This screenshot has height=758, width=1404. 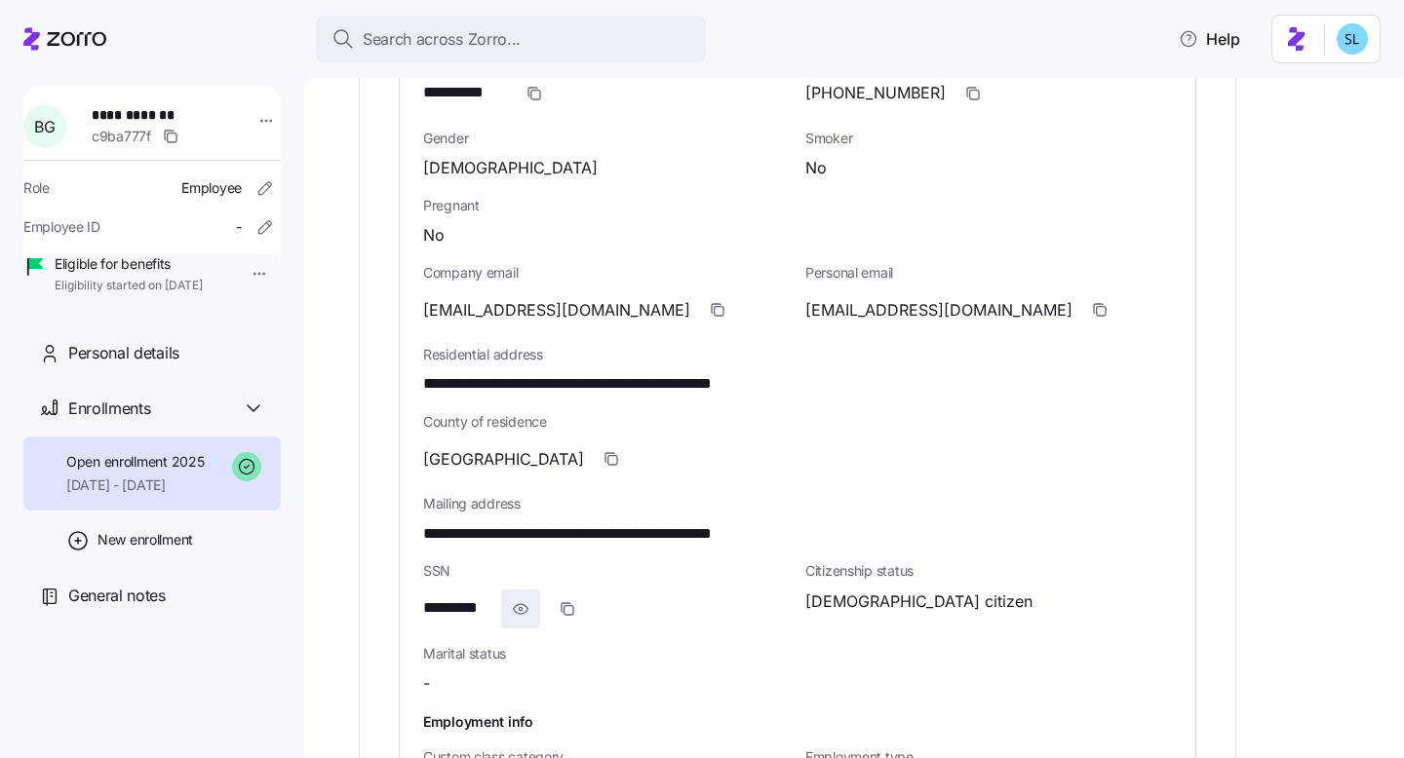 I want to click on span: c9ba777f, so click(x=121, y=136).